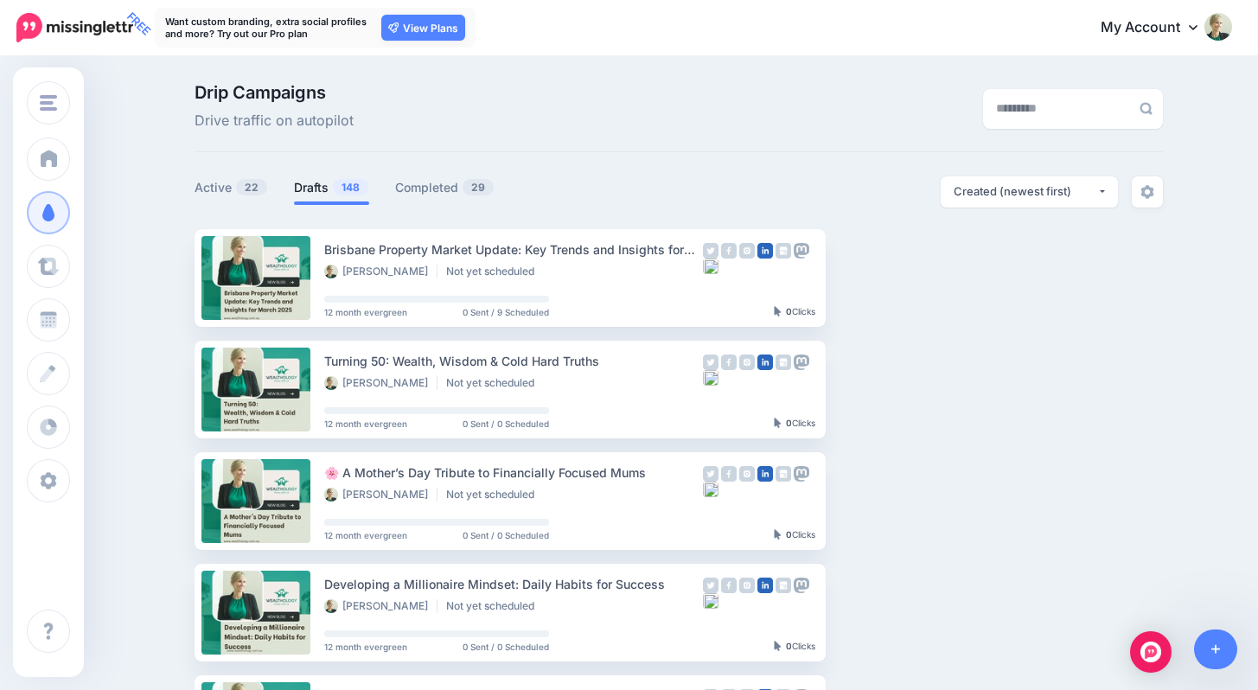  Describe the element at coordinates (1148, 192) in the screenshot. I see `img: settings-grey.png` at that location.